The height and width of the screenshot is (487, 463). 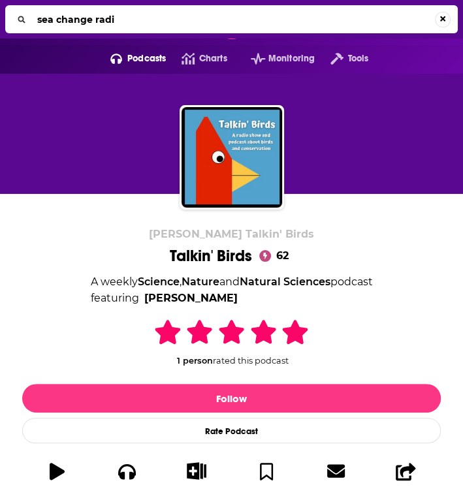 I want to click on a: Charts, so click(x=196, y=59).